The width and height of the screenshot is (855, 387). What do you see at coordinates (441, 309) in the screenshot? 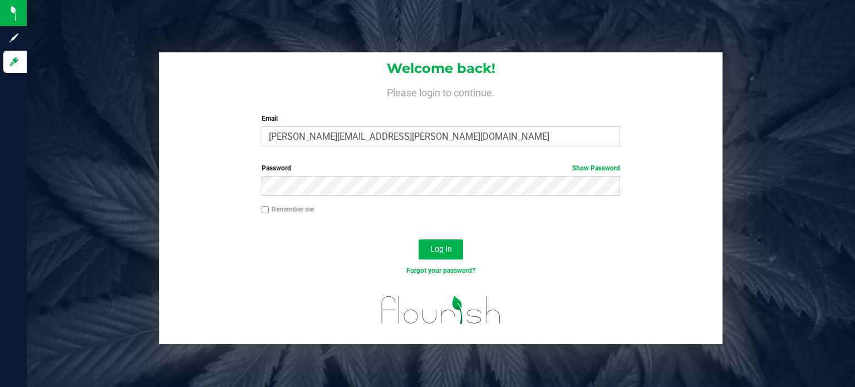
I see `img: flourish_logo.svg` at bounding box center [441, 309].